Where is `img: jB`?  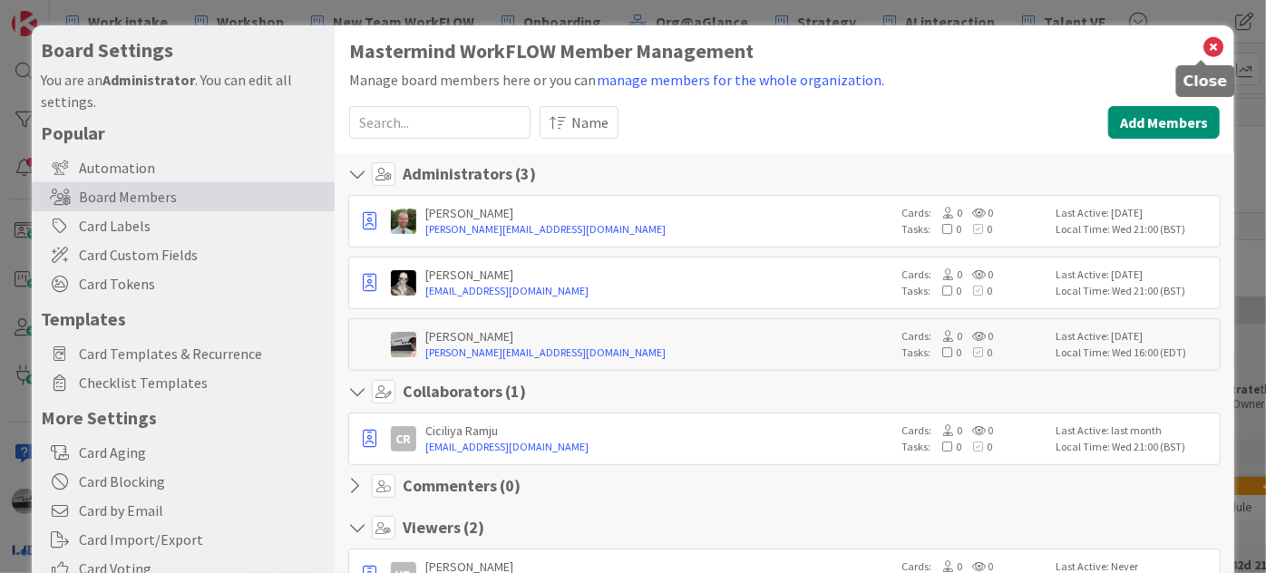
img: jB is located at coordinates (404, 345).